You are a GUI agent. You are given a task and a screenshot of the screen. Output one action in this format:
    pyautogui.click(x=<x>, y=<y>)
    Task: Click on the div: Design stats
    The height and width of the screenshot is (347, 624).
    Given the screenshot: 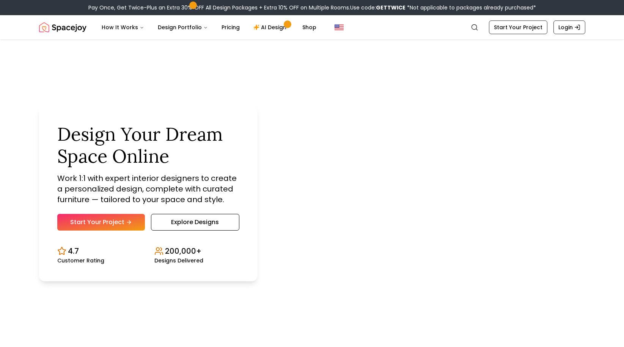 What is the action you would take?
    pyautogui.click(x=148, y=251)
    